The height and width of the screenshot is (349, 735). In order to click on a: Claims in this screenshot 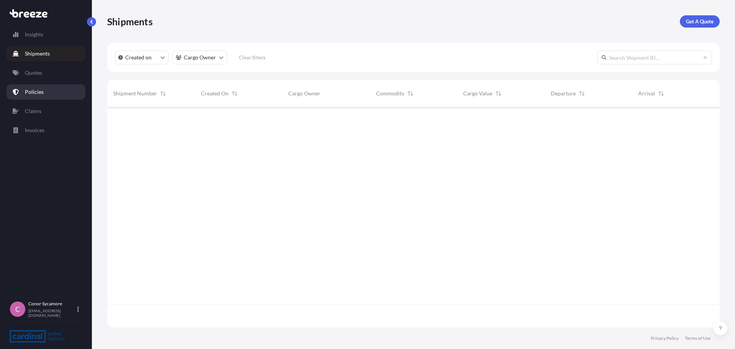, I will do `click(46, 111)`.